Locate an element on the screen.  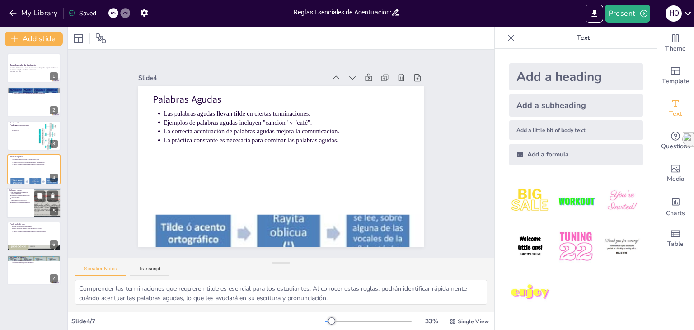
p: Ejemplos de palabras esdrújulas incluyen "pájaro" y "teléfono". is located at coordinates (35, 228).